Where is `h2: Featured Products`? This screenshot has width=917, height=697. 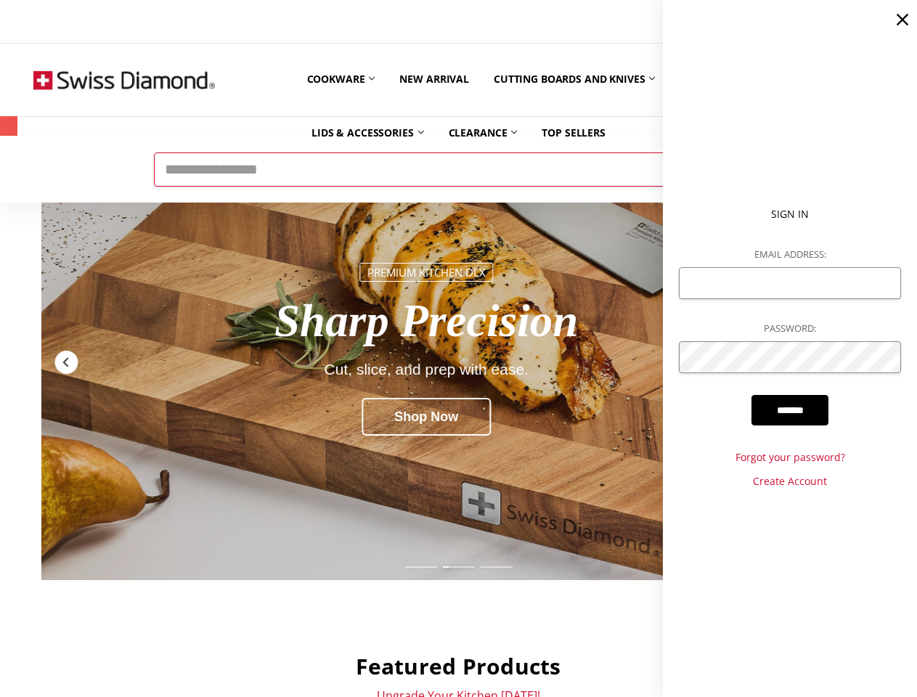 h2: Featured Products is located at coordinates (458, 667).